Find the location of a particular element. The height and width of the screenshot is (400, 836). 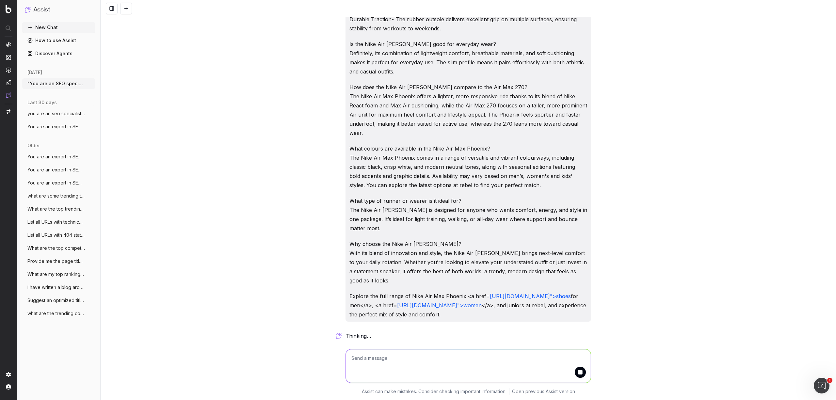

button: What are the top trending topics for run is located at coordinates (59, 209).